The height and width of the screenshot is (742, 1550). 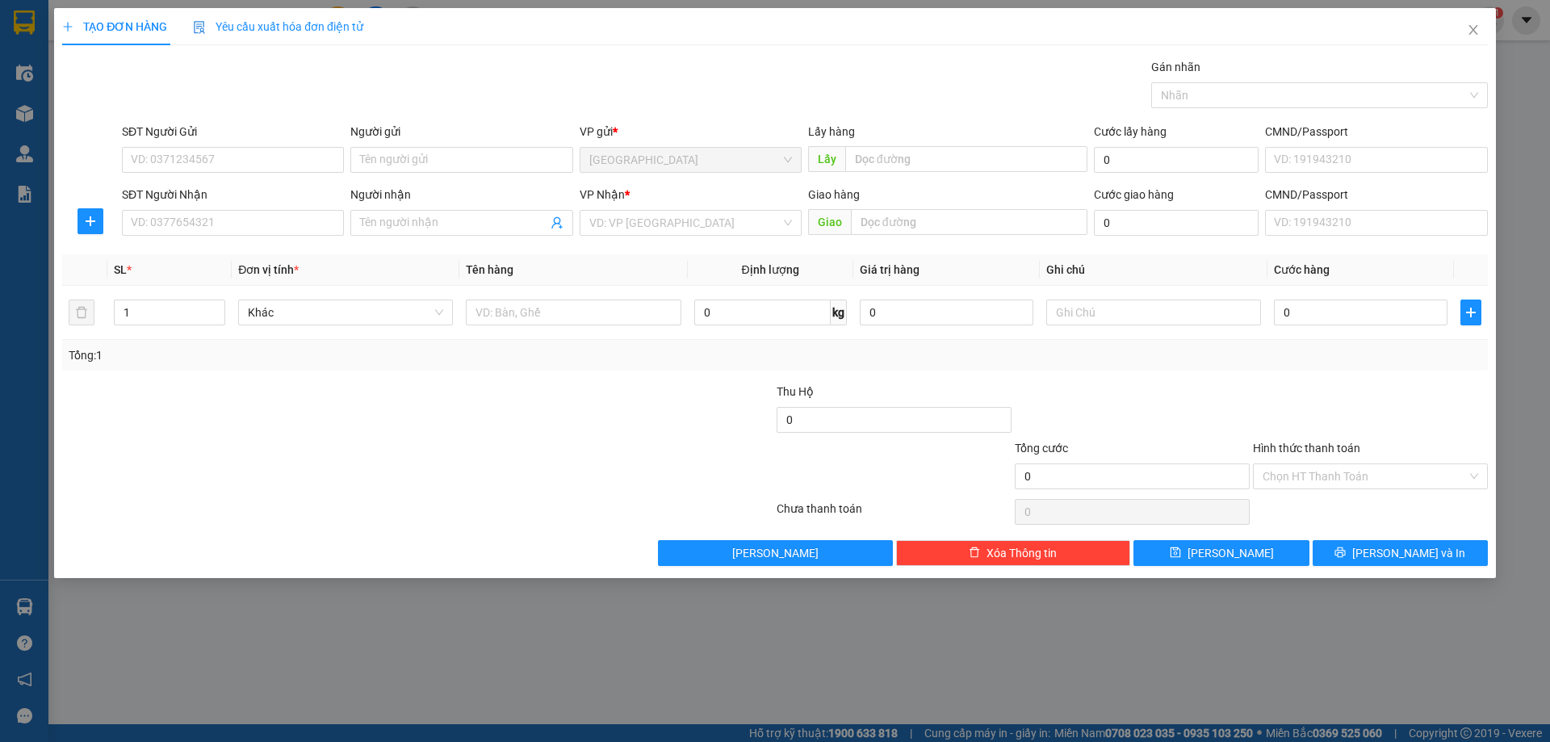 What do you see at coordinates (489, 270) in the screenshot?
I see `span: Tên hàng` at bounding box center [489, 270].